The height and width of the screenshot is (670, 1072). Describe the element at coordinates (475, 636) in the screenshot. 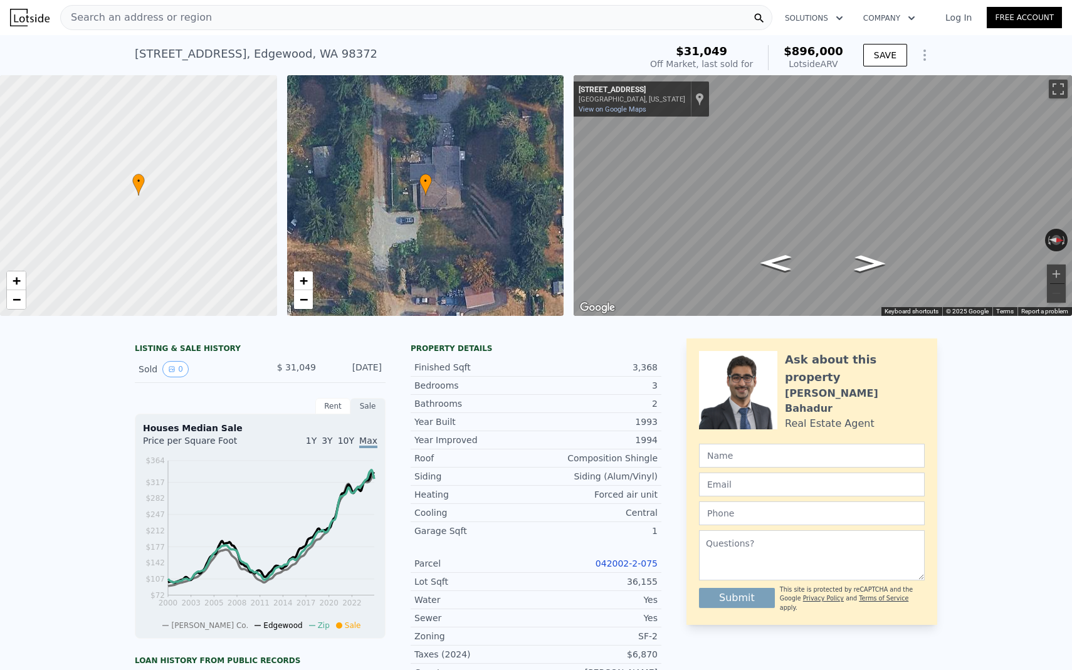

I see `div: Zoning` at that location.